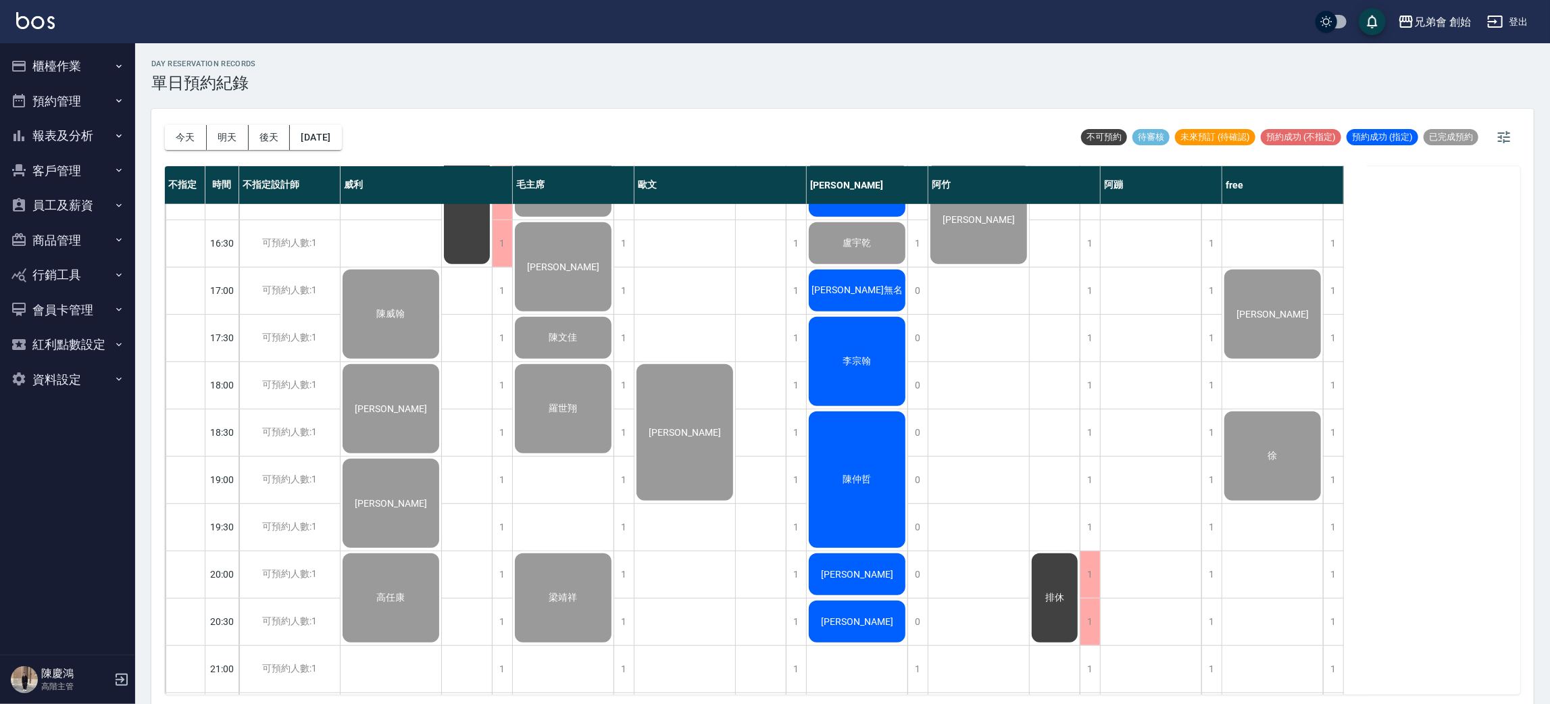 The width and height of the screenshot is (1550, 704). Describe the element at coordinates (290, 185) in the screenshot. I see `div: 不指定設計師` at that location.